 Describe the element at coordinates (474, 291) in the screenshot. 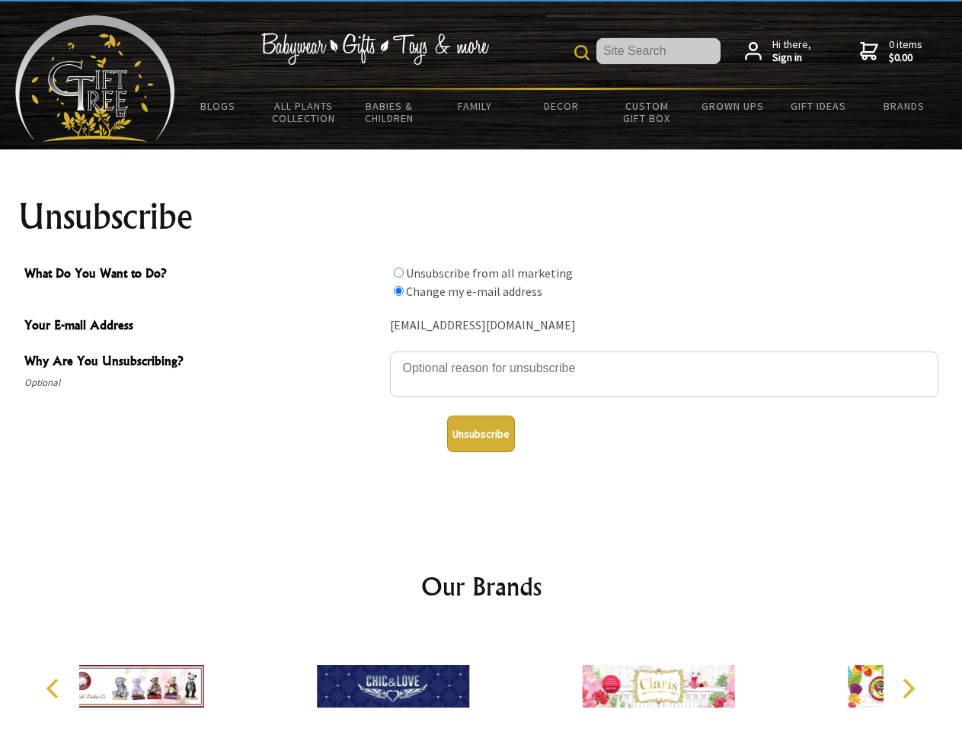

I see `label: Change my e-mail address` at that location.